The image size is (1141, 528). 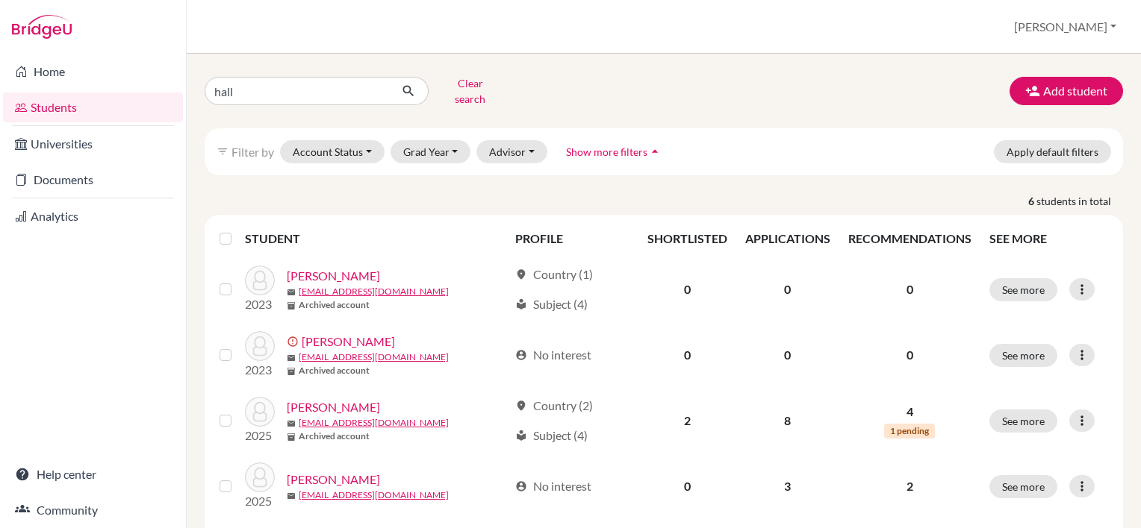 What do you see at coordinates (909, 487) in the screenshot?
I see `p: 2` at bounding box center [909, 487].